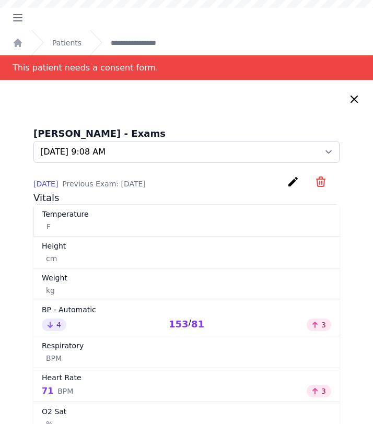 The width and height of the screenshot is (373, 424). I want to click on dt: O2 Sat, so click(187, 412).